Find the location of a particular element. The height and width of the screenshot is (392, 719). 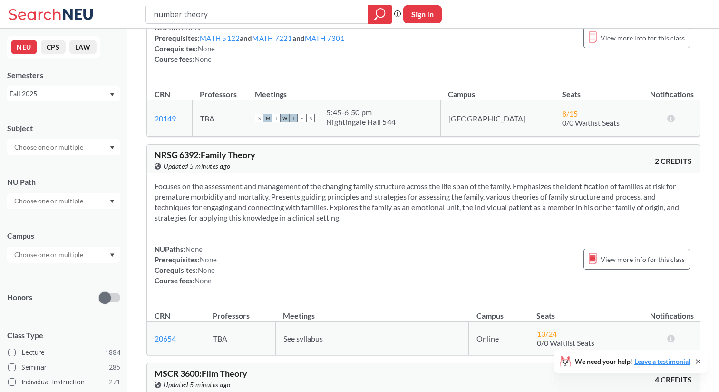

button: LAW is located at coordinates (83, 47).